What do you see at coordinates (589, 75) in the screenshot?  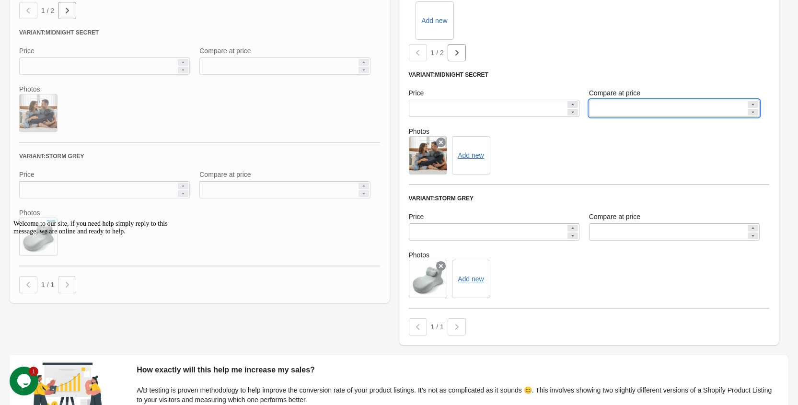 I see `div: Variant: Midnight Secret` at bounding box center [589, 75].